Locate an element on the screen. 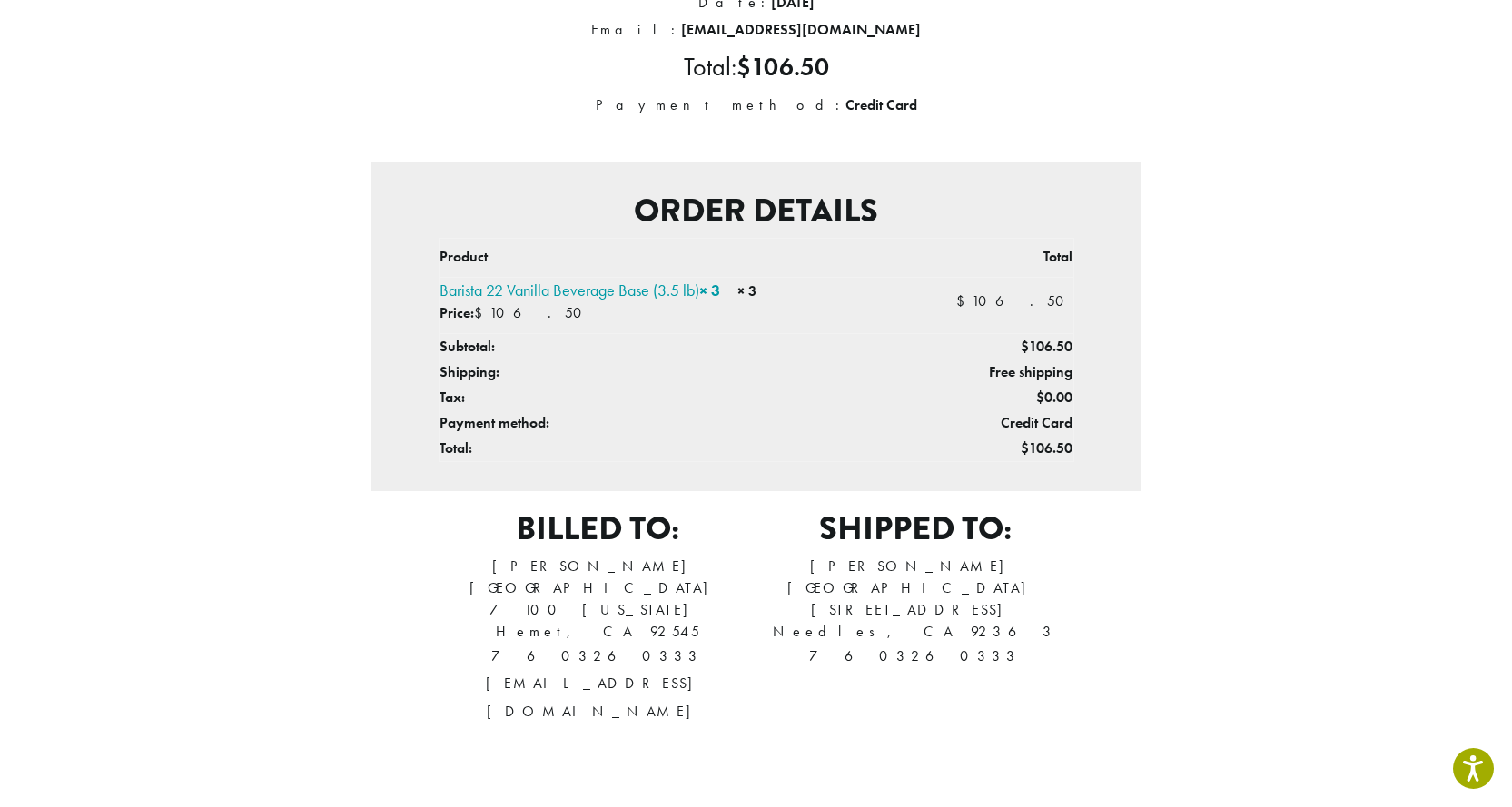  li: Total: is located at coordinates (756, 67).